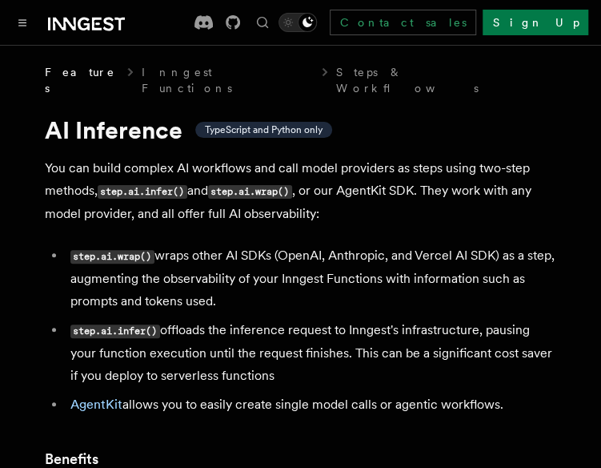 Image resolution: width=601 pixels, height=468 pixels. I want to click on a: Sign Up, so click(536, 22).